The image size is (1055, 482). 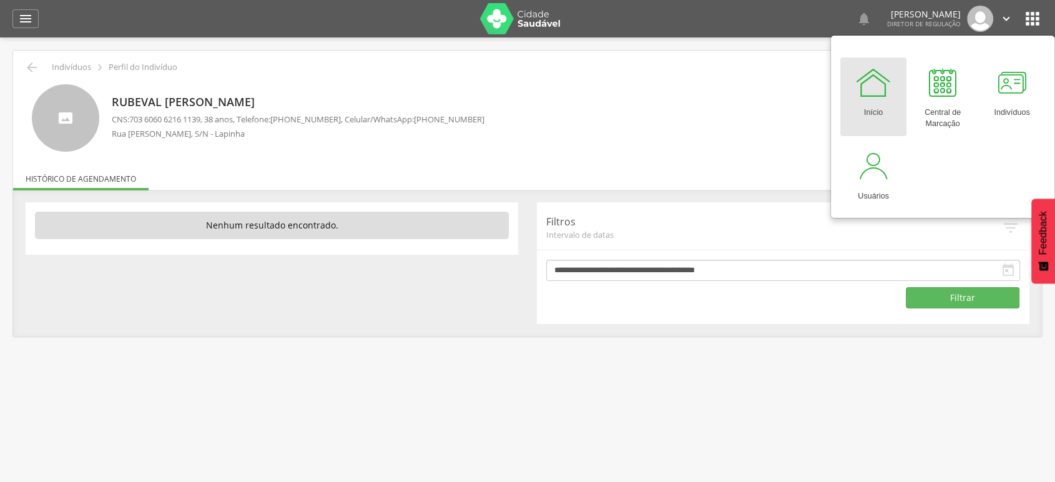 What do you see at coordinates (298, 119) in the screenshot?
I see `p: CNS: , 38 anos, Telefone: , Celular/WhatsApp:` at bounding box center [298, 119].